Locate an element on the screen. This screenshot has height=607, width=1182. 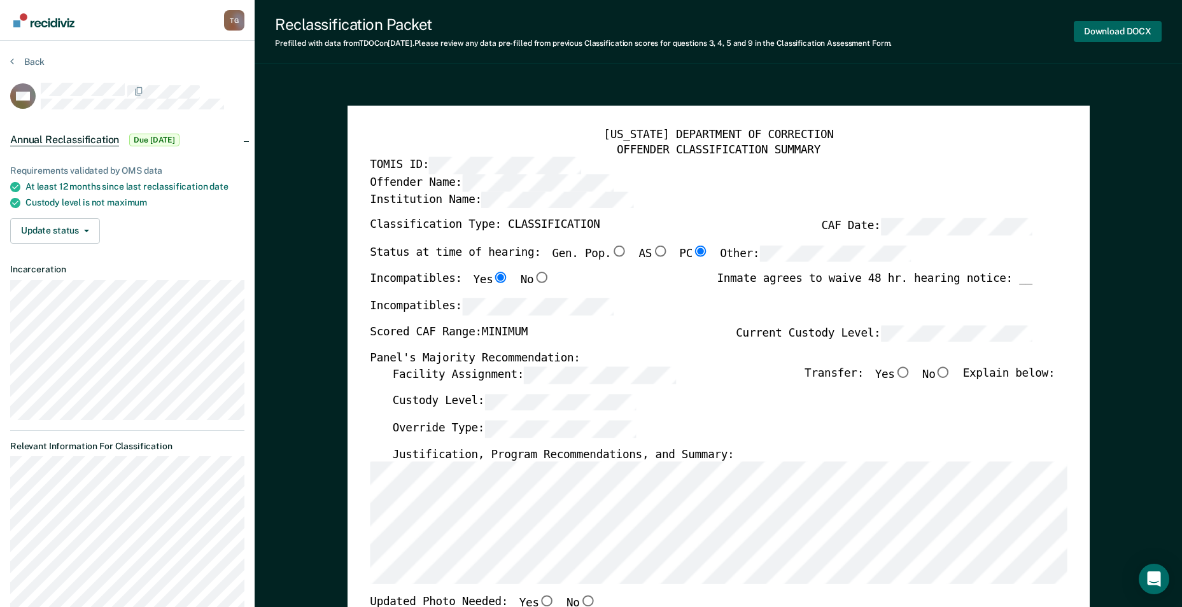
span: maximum is located at coordinates (127, 202).